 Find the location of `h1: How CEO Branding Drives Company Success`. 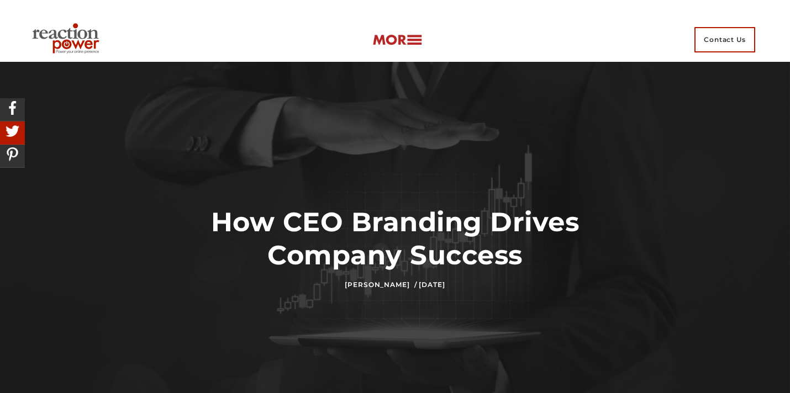

h1: How CEO Branding Drives Company Success is located at coordinates (395, 239).